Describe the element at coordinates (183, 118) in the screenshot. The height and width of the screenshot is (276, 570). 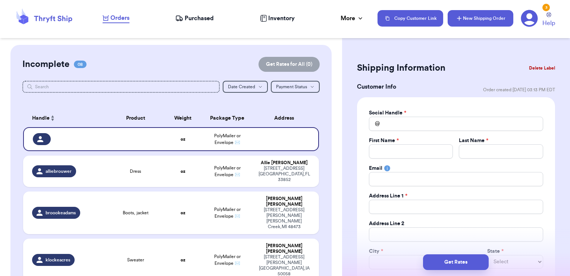
I see `th: Weight` at that location.